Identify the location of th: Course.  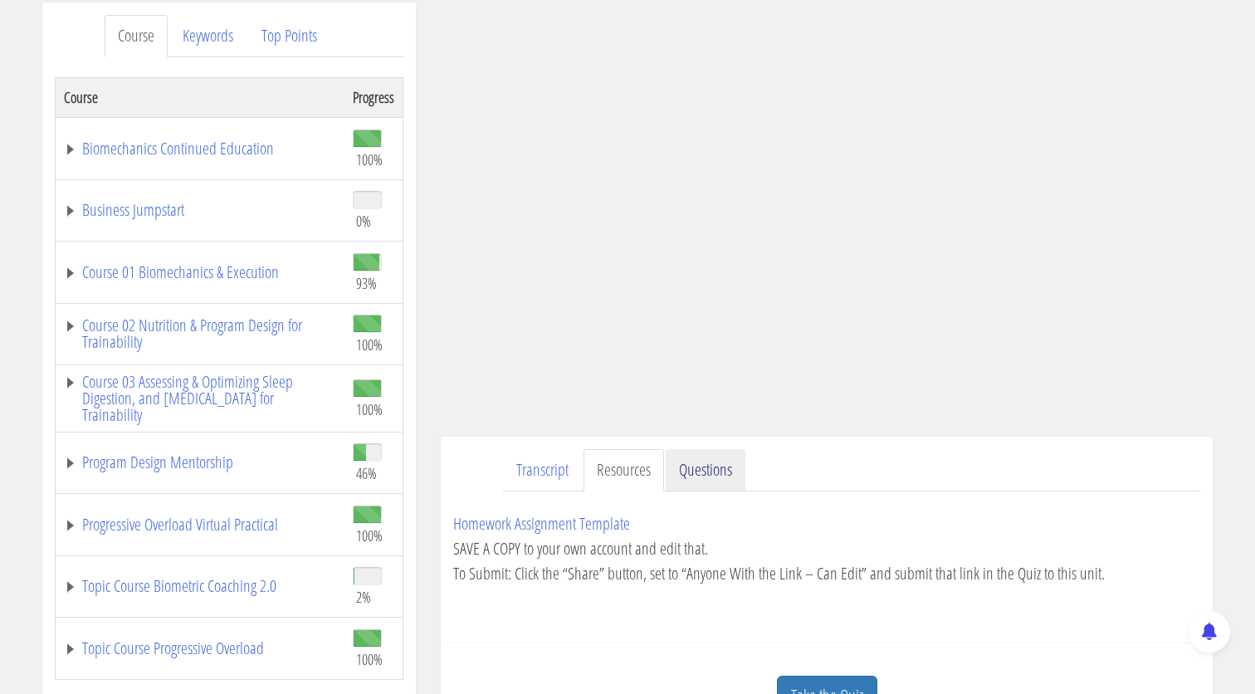
(200, 97).